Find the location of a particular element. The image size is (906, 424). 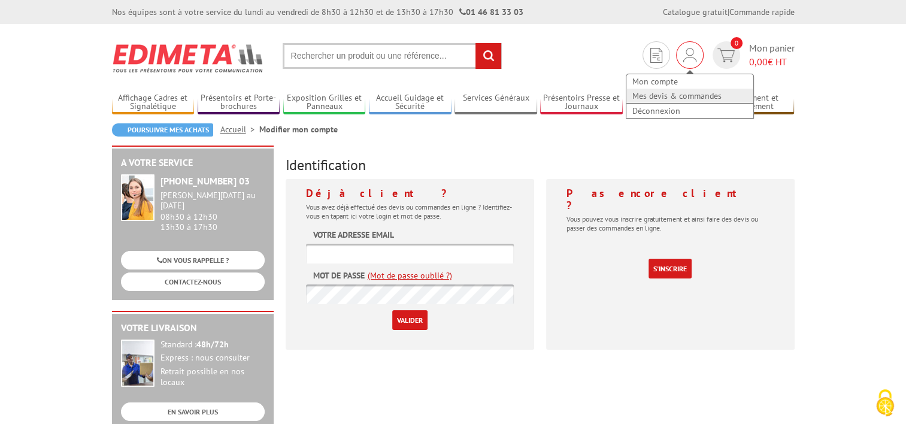

img: widget-livraison.jpg is located at coordinates (138, 363).